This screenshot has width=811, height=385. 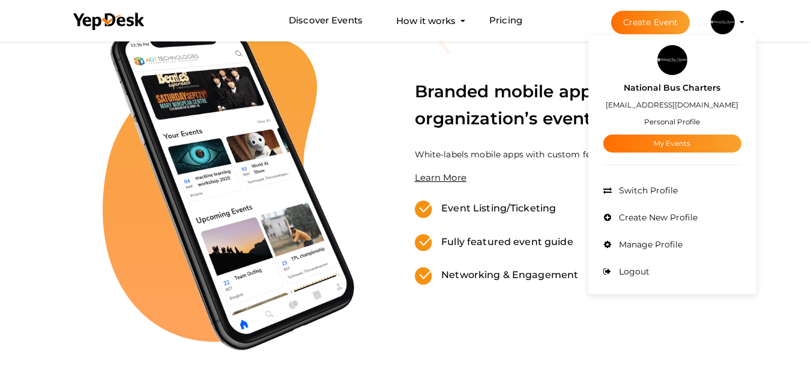 I want to click on a: My Events, so click(x=672, y=143).